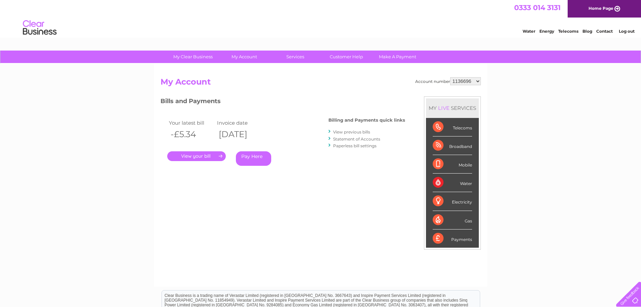  I want to click on h4: Billing and Payments quick links, so click(367, 120).